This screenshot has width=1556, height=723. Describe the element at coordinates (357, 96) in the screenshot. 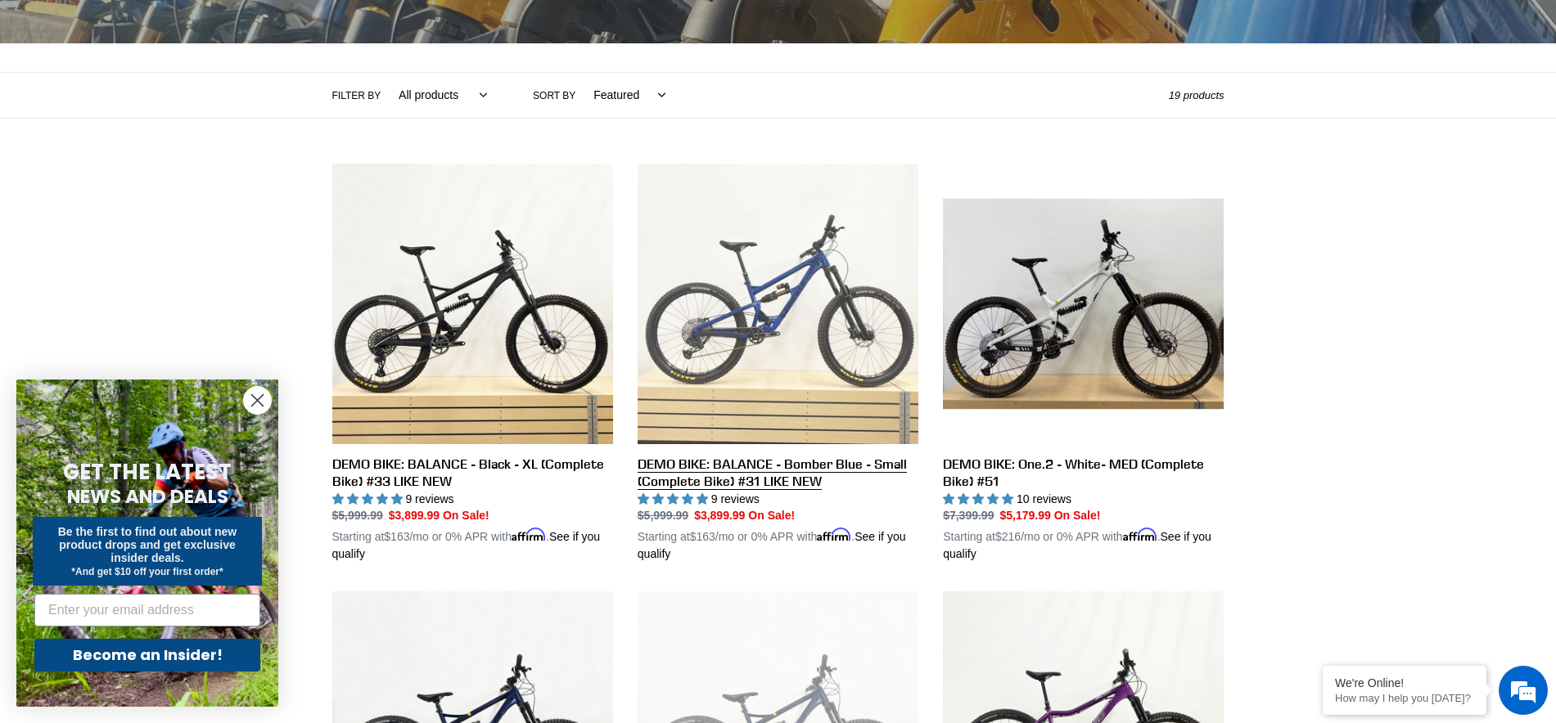

I see `label: Filter by` at that location.